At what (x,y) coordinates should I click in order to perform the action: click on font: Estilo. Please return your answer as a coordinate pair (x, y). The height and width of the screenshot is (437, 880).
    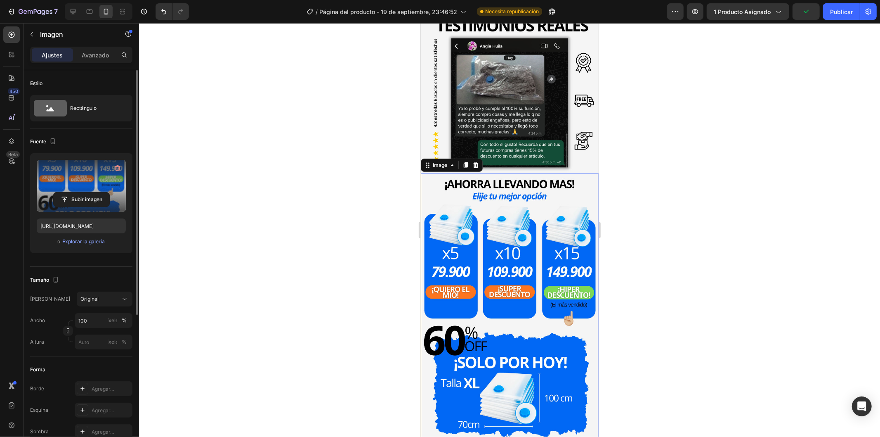
    Looking at the image, I should click on (36, 83).